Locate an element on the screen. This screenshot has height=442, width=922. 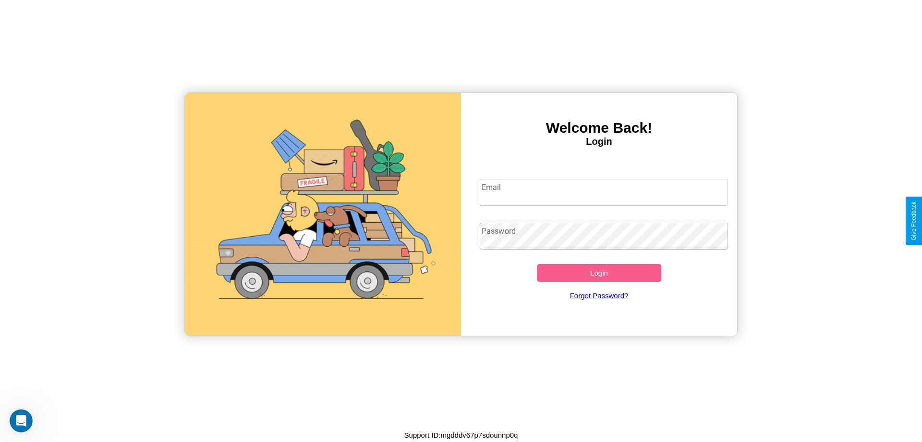
div: Give Feedback is located at coordinates (914, 221).